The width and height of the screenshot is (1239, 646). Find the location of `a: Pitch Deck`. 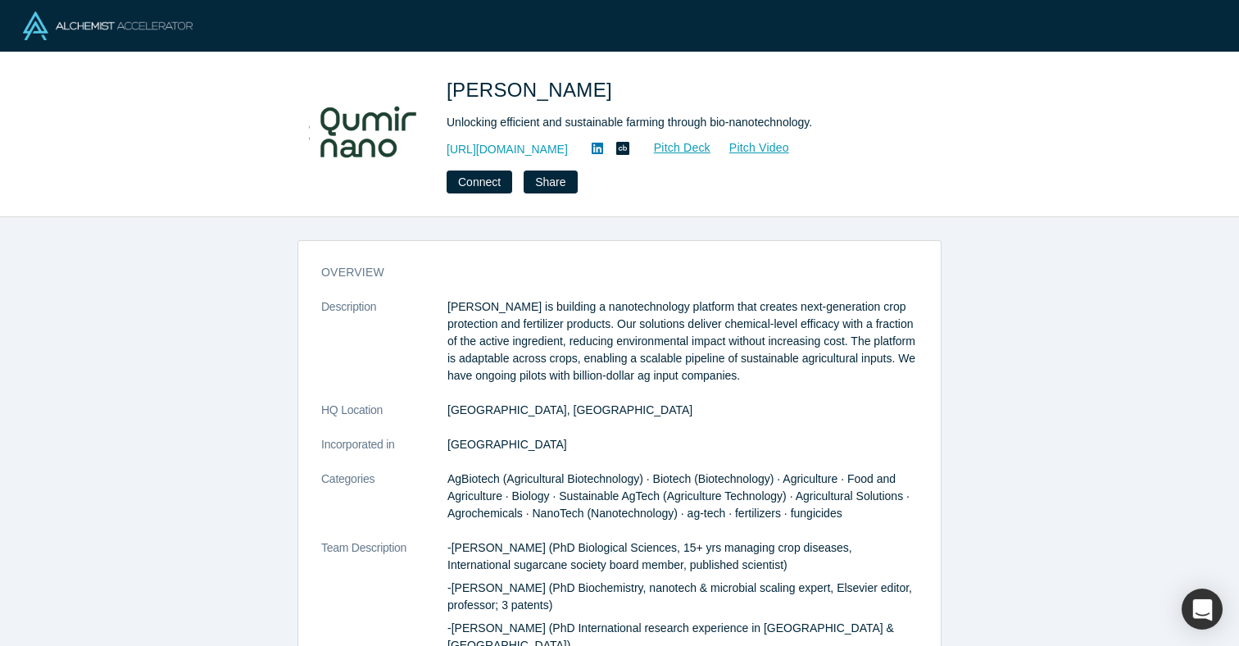

a: Pitch Deck is located at coordinates (674, 148).